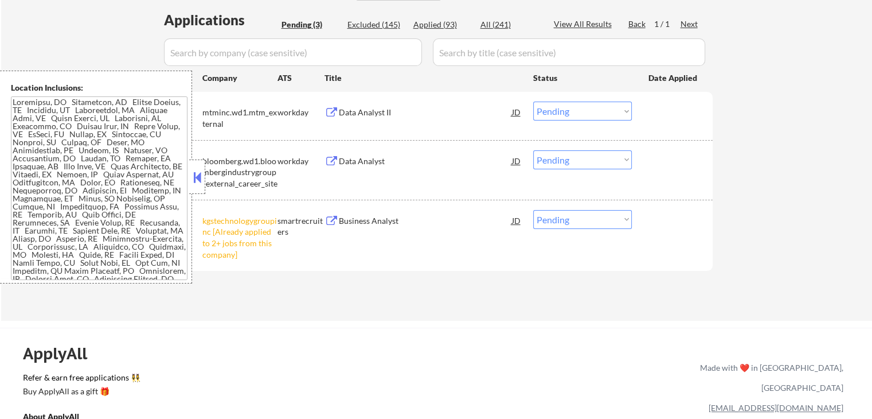 This screenshot has height=419, width=872. I want to click on input: Search by title (case sensitive), so click(569, 52).